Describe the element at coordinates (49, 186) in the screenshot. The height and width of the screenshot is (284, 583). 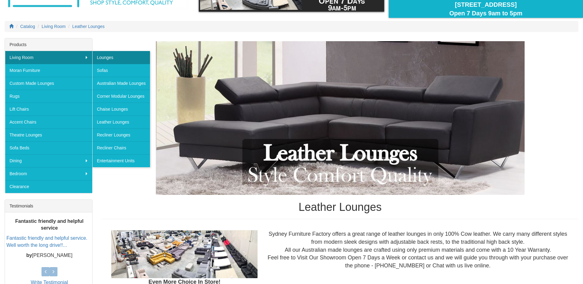
I see `a: Clearance` at that location.